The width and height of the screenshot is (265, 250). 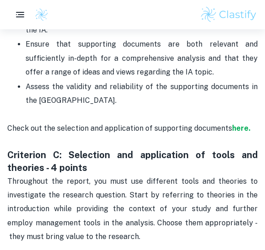 I want to click on strong: here., so click(x=241, y=128).